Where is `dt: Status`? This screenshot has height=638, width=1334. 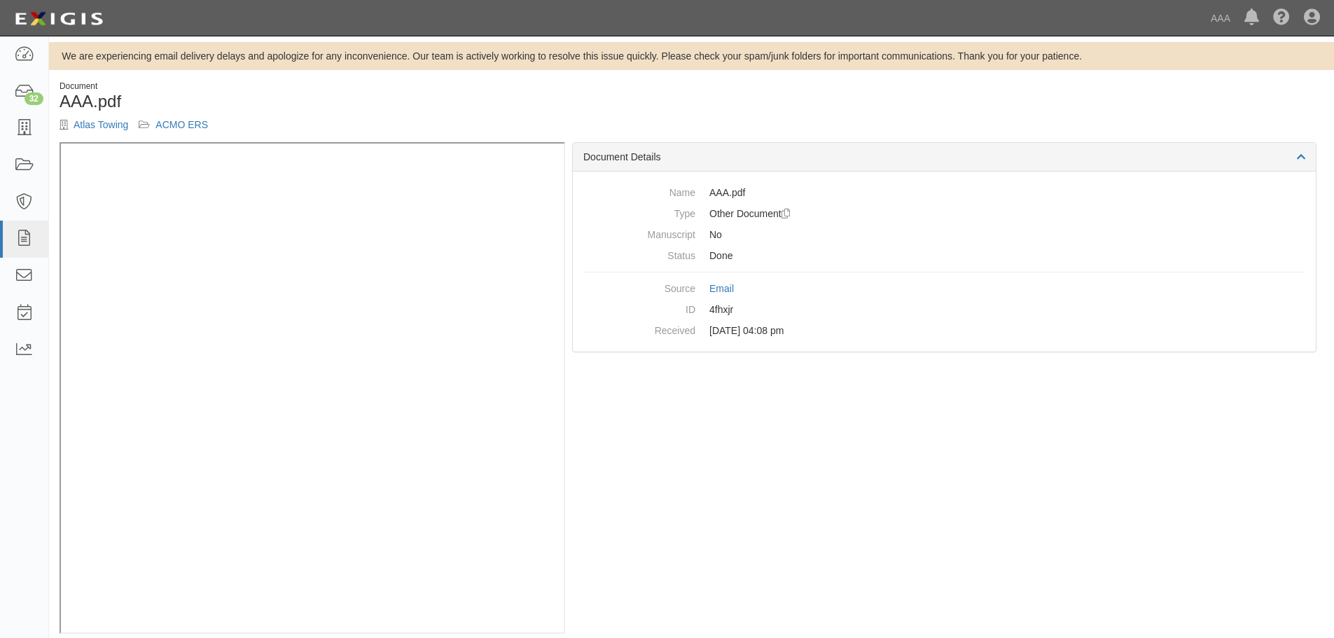
dt: Status is located at coordinates (639, 253).